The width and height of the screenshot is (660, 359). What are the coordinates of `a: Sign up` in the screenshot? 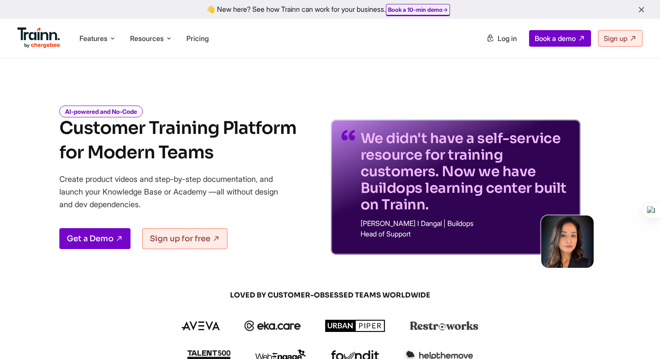 It's located at (620, 38).